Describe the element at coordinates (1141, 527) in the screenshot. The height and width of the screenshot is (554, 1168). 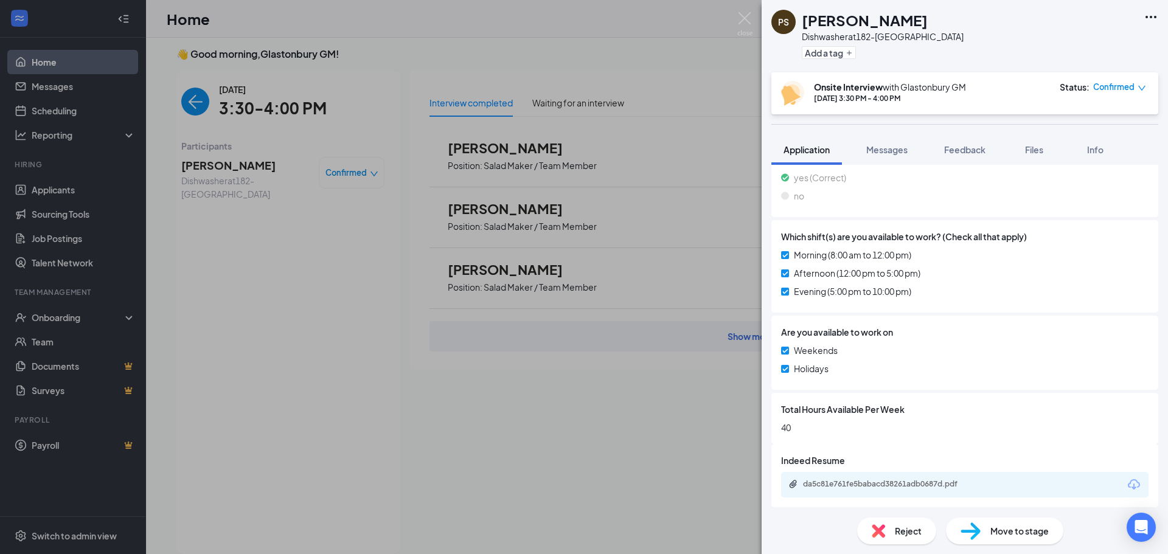
I see `div: Open Intercom Messenger` at that location.